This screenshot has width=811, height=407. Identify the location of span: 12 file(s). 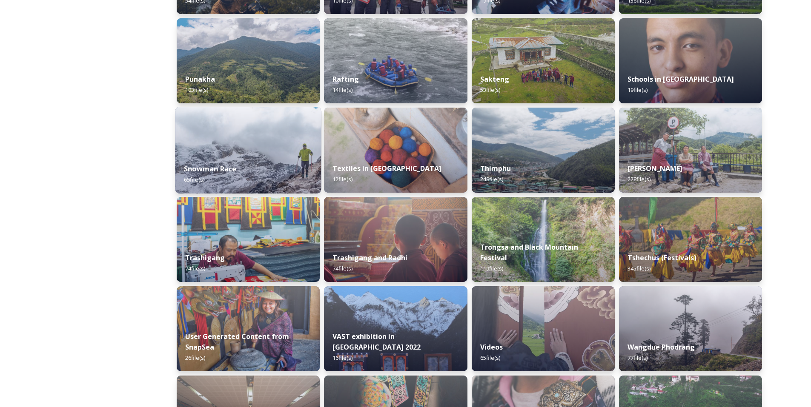
(342, 179).